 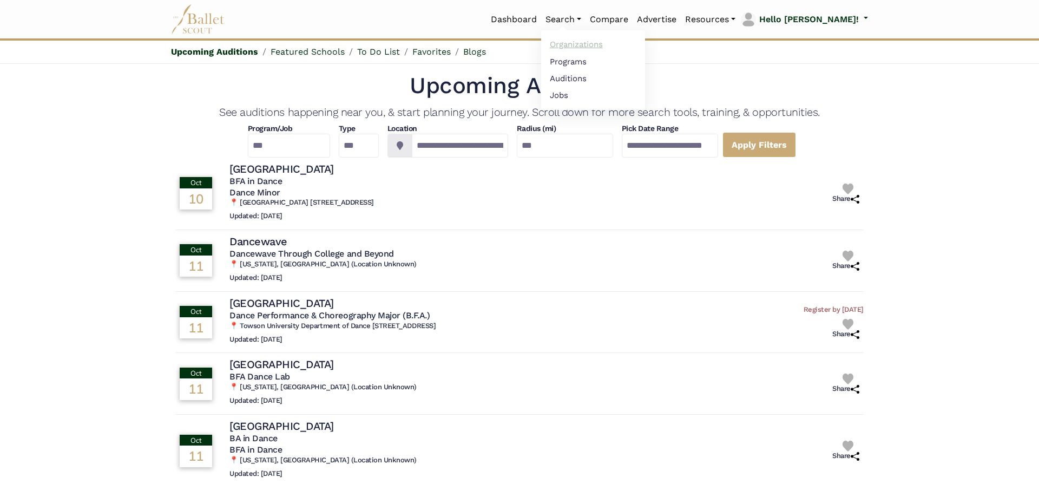 I want to click on a: Resources, so click(x=710, y=19).